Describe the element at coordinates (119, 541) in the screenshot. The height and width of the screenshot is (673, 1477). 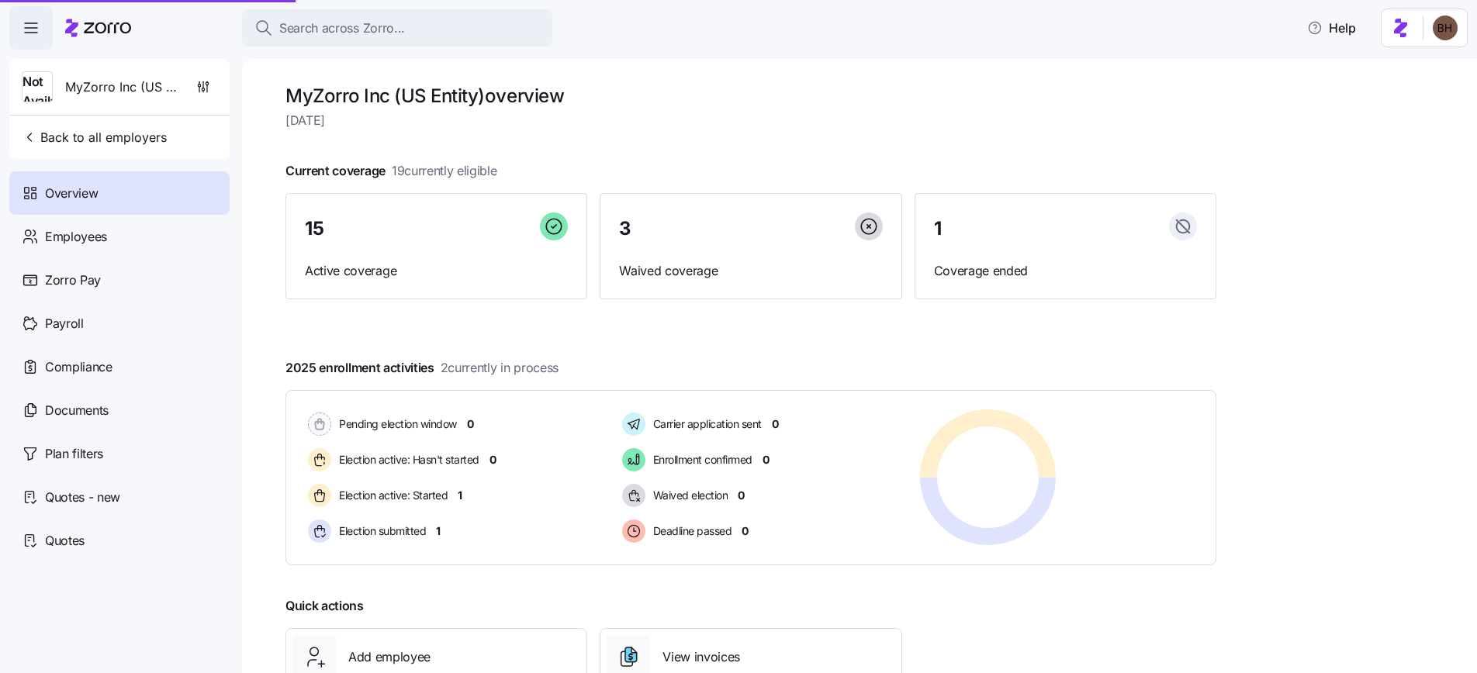
I see `a: Quotes` at that location.